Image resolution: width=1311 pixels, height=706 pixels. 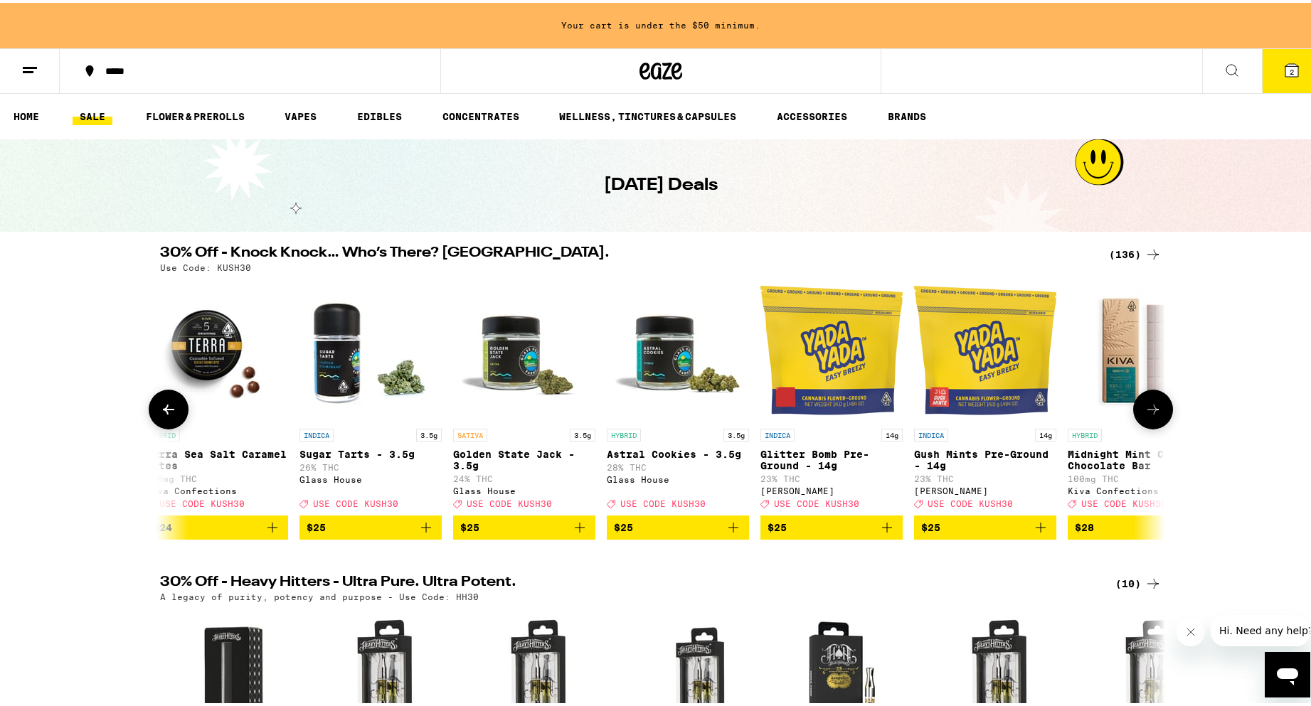 I want to click on img: Glass House - Golden State Jack - 3.5g, so click(x=524, y=348).